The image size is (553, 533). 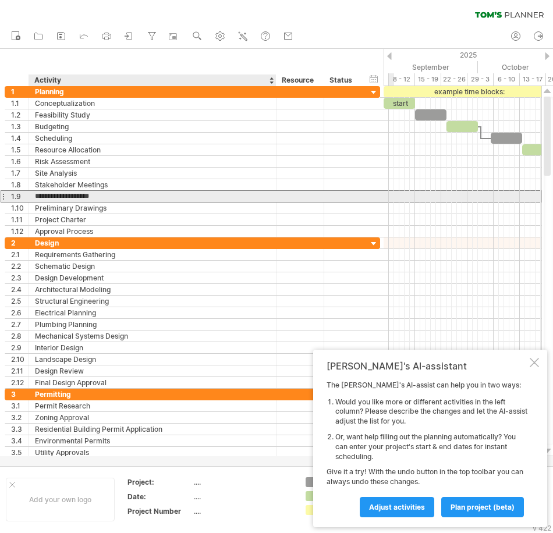 I want to click on div: 2.4, so click(x=20, y=289).